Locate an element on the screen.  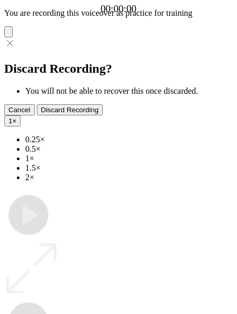
a: 00:00:00 is located at coordinates (119, 9).